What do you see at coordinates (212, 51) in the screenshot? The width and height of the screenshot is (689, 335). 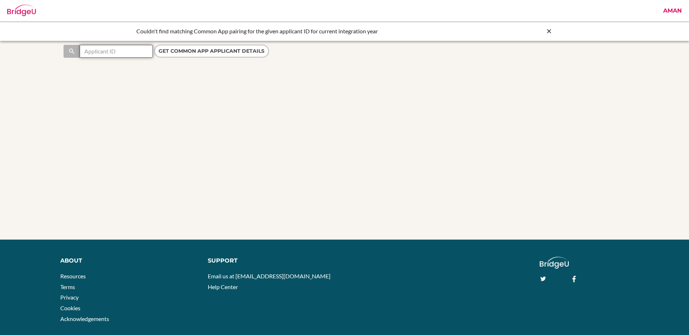 I see `input: Get Common App applicant details` at bounding box center [212, 51].